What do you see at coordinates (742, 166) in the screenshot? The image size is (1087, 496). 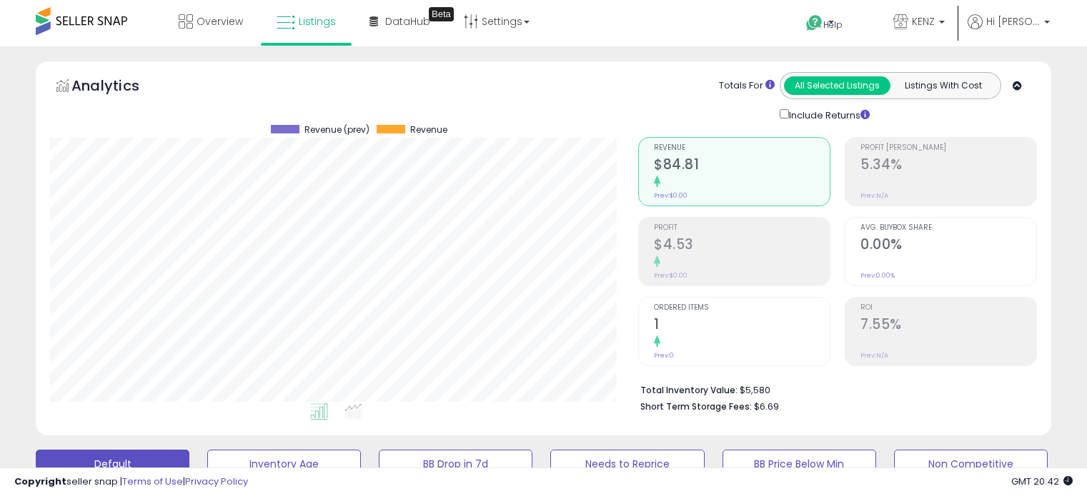 I see `h2: $84.81` at bounding box center [742, 166].